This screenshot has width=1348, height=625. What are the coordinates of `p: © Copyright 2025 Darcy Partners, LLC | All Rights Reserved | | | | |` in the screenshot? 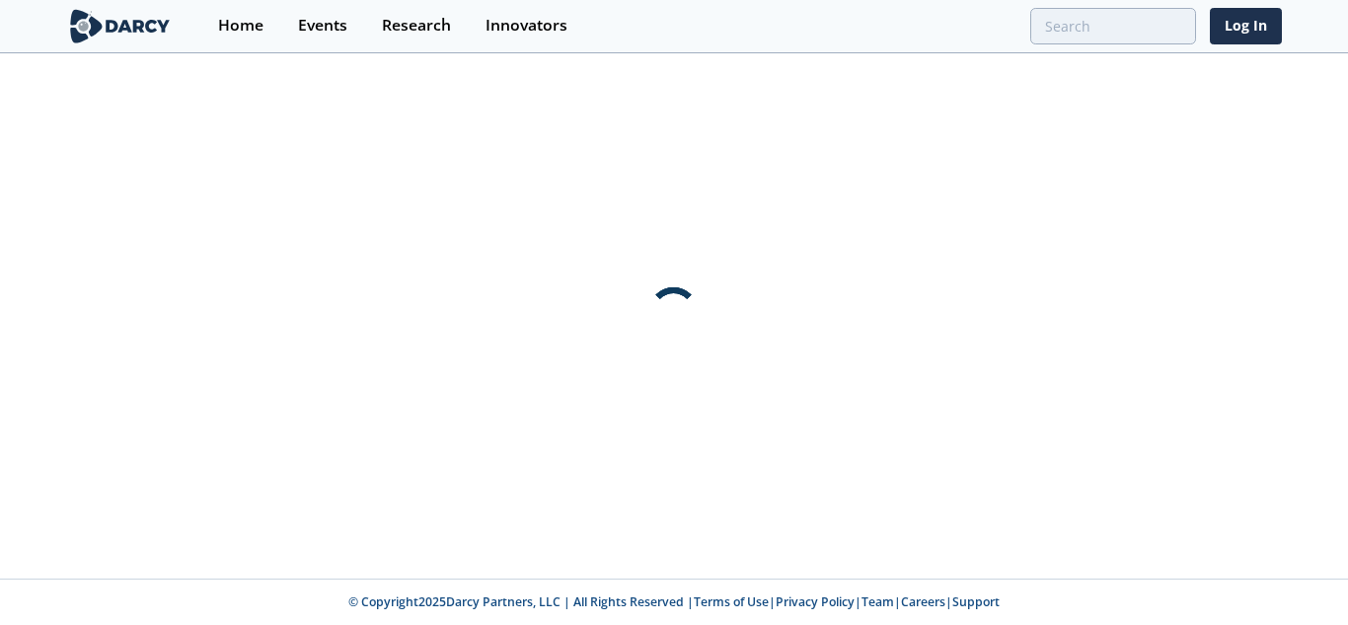 It's located at (674, 602).